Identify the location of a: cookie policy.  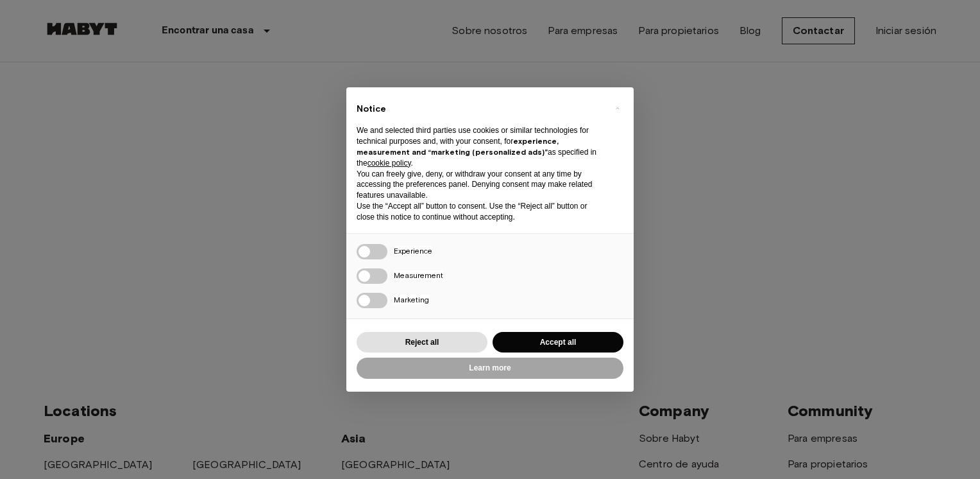
(389, 163).